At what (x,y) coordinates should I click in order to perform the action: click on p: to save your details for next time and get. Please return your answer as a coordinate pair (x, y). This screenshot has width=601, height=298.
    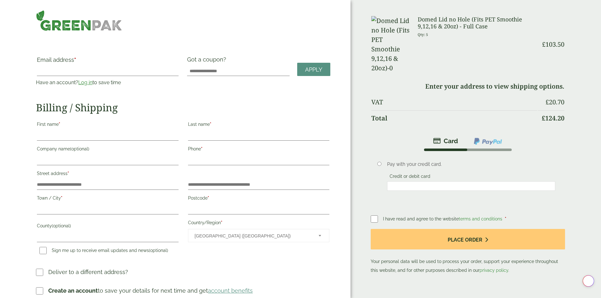
    Looking at the image, I should click on (150, 291).